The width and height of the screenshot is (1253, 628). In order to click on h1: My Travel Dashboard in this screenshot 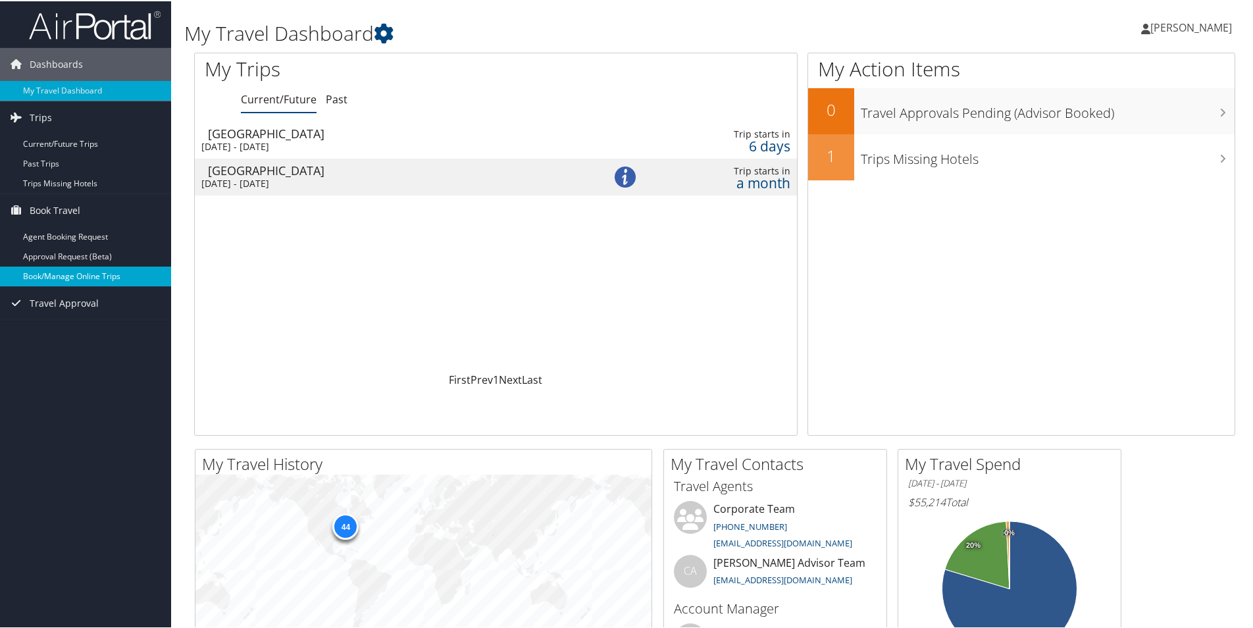, I will do `click(538, 32)`.